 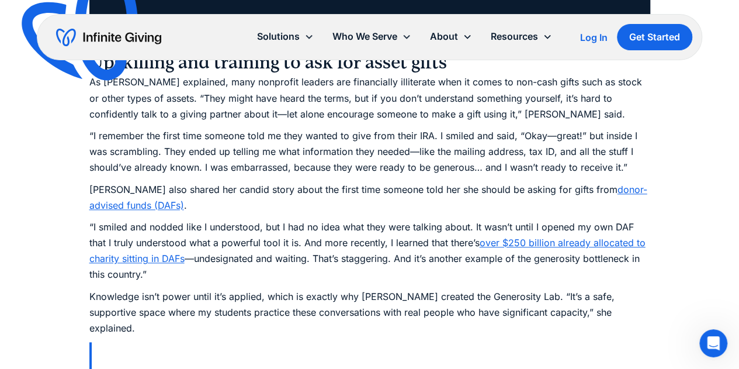 What do you see at coordinates (100, 98) in the screenshot?
I see `div: Welcome to Infinite Giving.` at bounding box center [100, 98].